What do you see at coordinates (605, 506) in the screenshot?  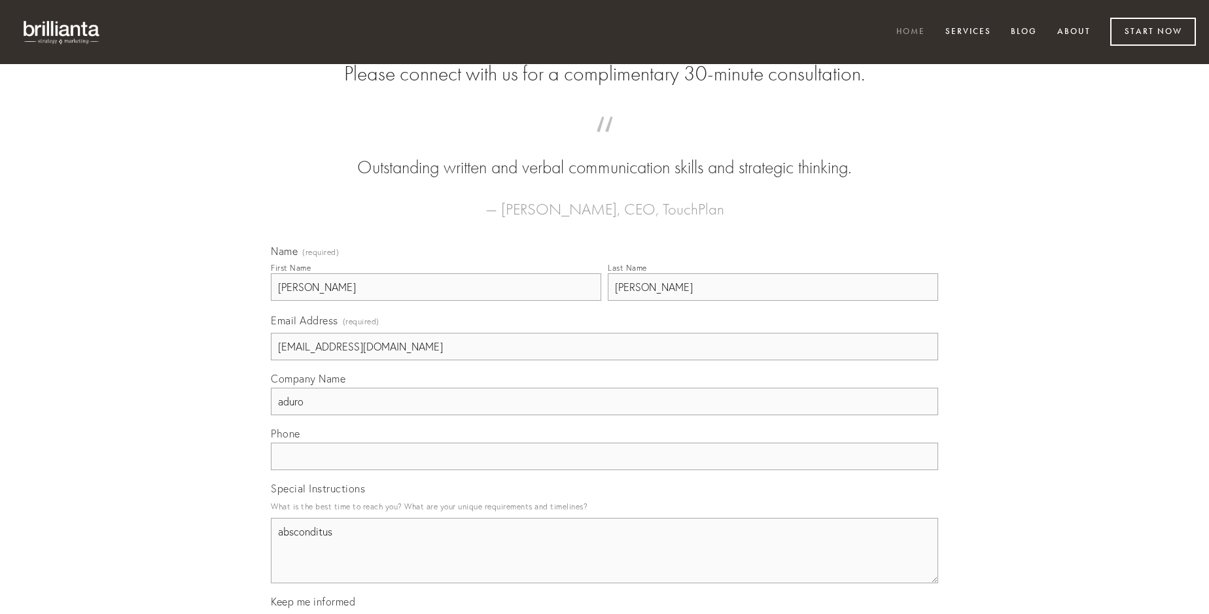 I see `p: What is the best time to reach you? What are your unique requirements and timelines?` at bounding box center [605, 506].